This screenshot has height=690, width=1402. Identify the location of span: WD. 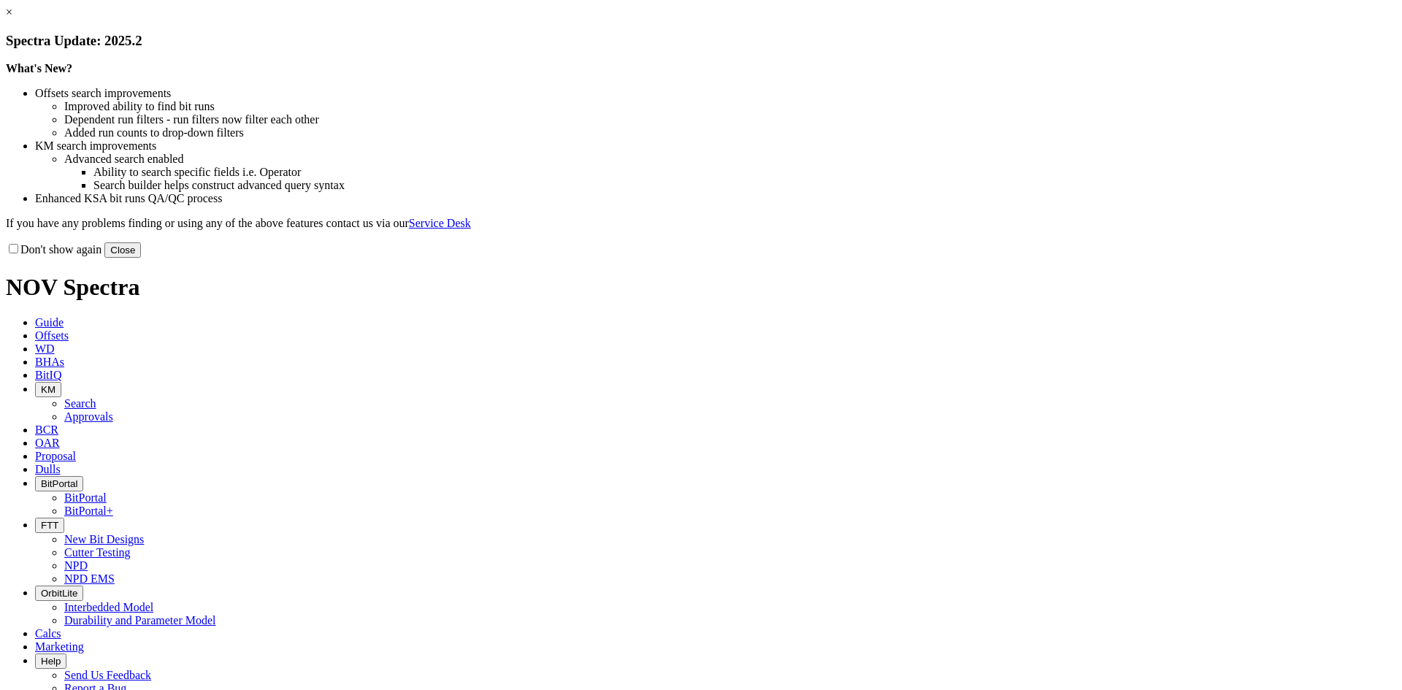
(45, 348).